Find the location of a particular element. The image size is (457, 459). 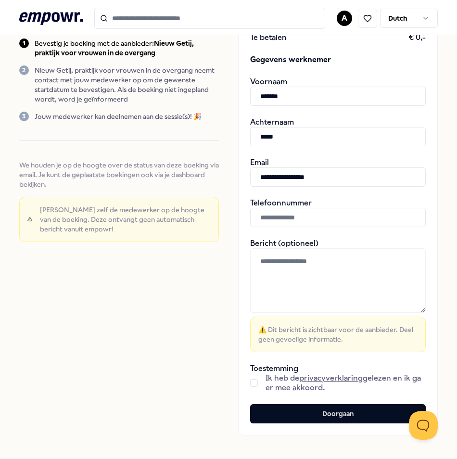

span: We houden je op de hoogte over de status van deze boeking via email. Je kunt de geplaatste boekin... is located at coordinates (119, 175).